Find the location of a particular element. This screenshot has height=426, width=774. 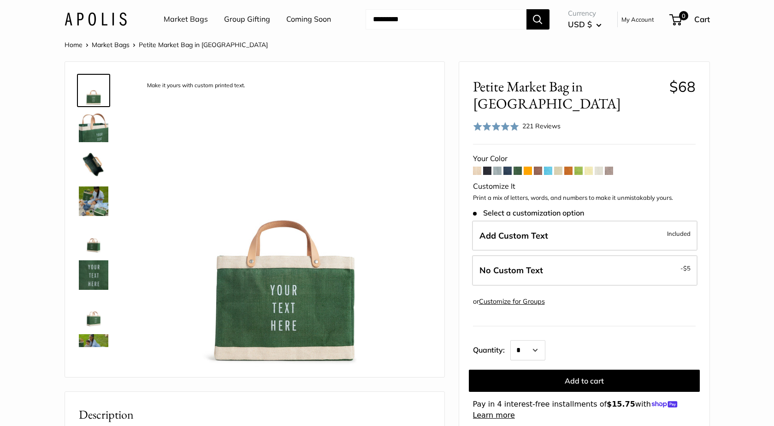

div: Make it yours with custom printed text. is located at coordinates (196, 85).